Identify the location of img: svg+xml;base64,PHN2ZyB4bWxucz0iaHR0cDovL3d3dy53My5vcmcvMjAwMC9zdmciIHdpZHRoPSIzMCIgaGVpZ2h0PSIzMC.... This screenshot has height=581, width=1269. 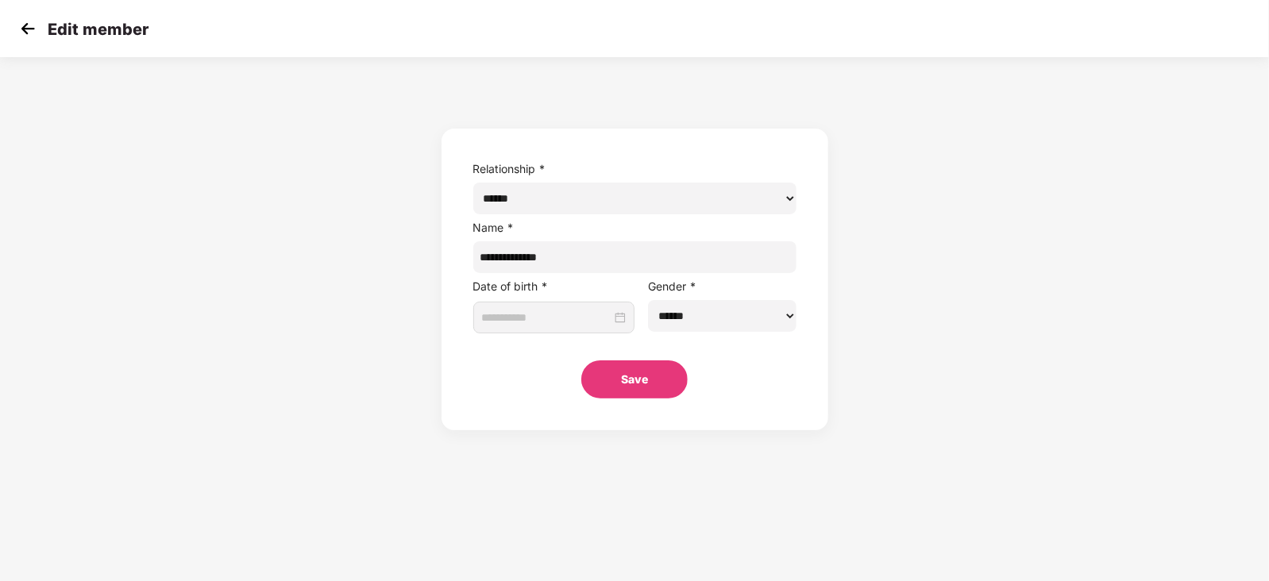
(28, 29).